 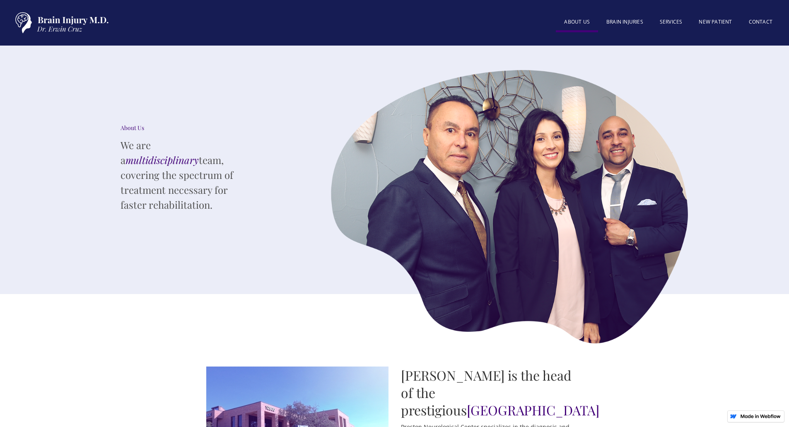 I want to click on p: We are a team, covering the spectrum of treatment necessary for faster rehabilitation., so click(x=183, y=175).